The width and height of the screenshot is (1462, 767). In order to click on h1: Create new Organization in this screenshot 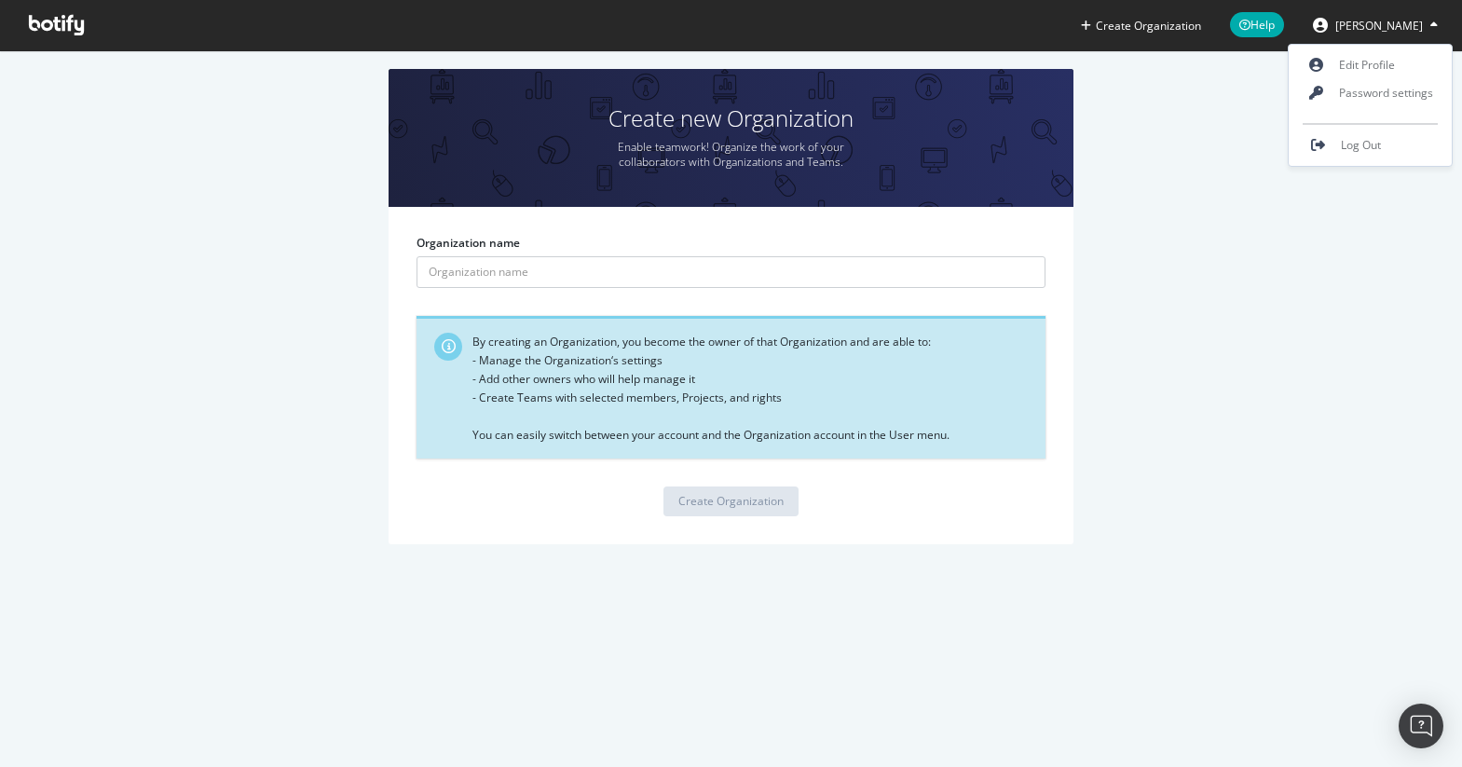, I will do `click(731, 118)`.